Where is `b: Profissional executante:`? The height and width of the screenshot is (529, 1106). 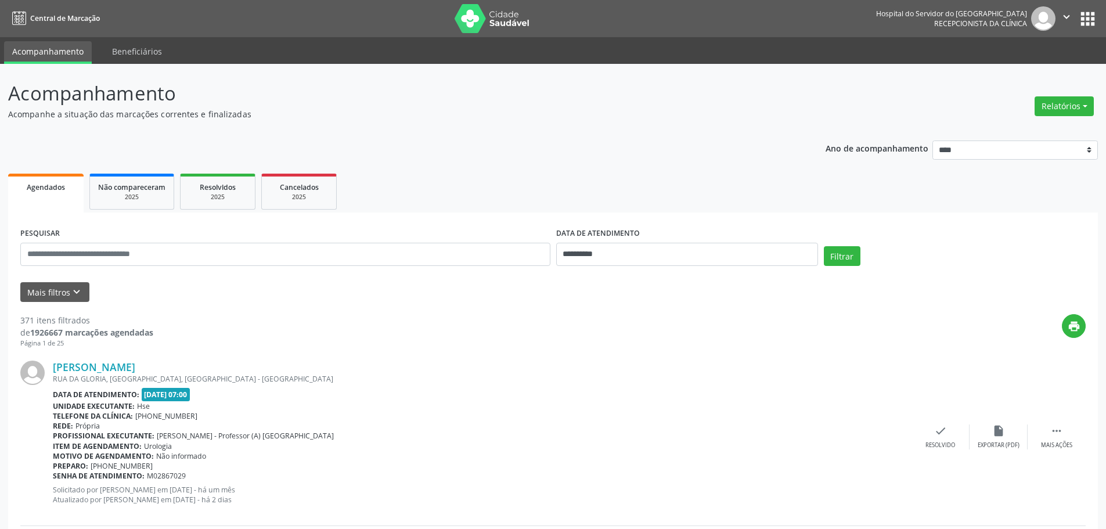
b: Profissional executante: is located at coordinates (103, 436).